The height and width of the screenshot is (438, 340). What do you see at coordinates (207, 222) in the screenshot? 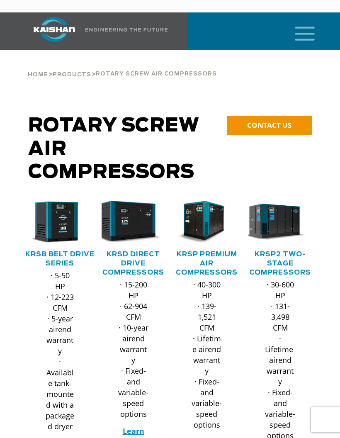
I see `div: krsp150` at bounding box center [207, 222].